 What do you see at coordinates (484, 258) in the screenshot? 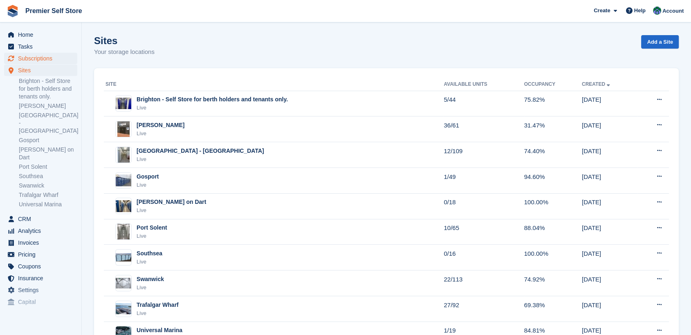
I see `td: 0/16` at bounding box center [484, 258].